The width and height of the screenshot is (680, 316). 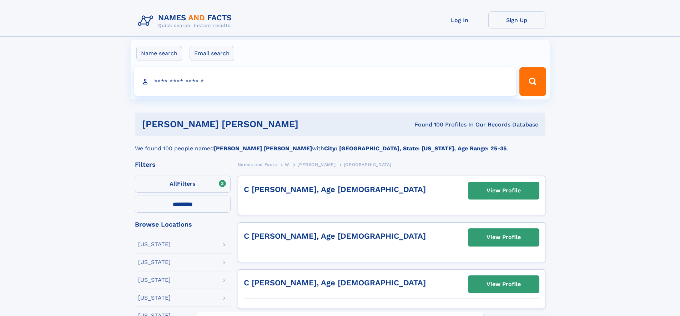 What do you see at coordinates (517, 20) in the screenshot?
I see `a: Sign Up` at bounding box center [517, 20].